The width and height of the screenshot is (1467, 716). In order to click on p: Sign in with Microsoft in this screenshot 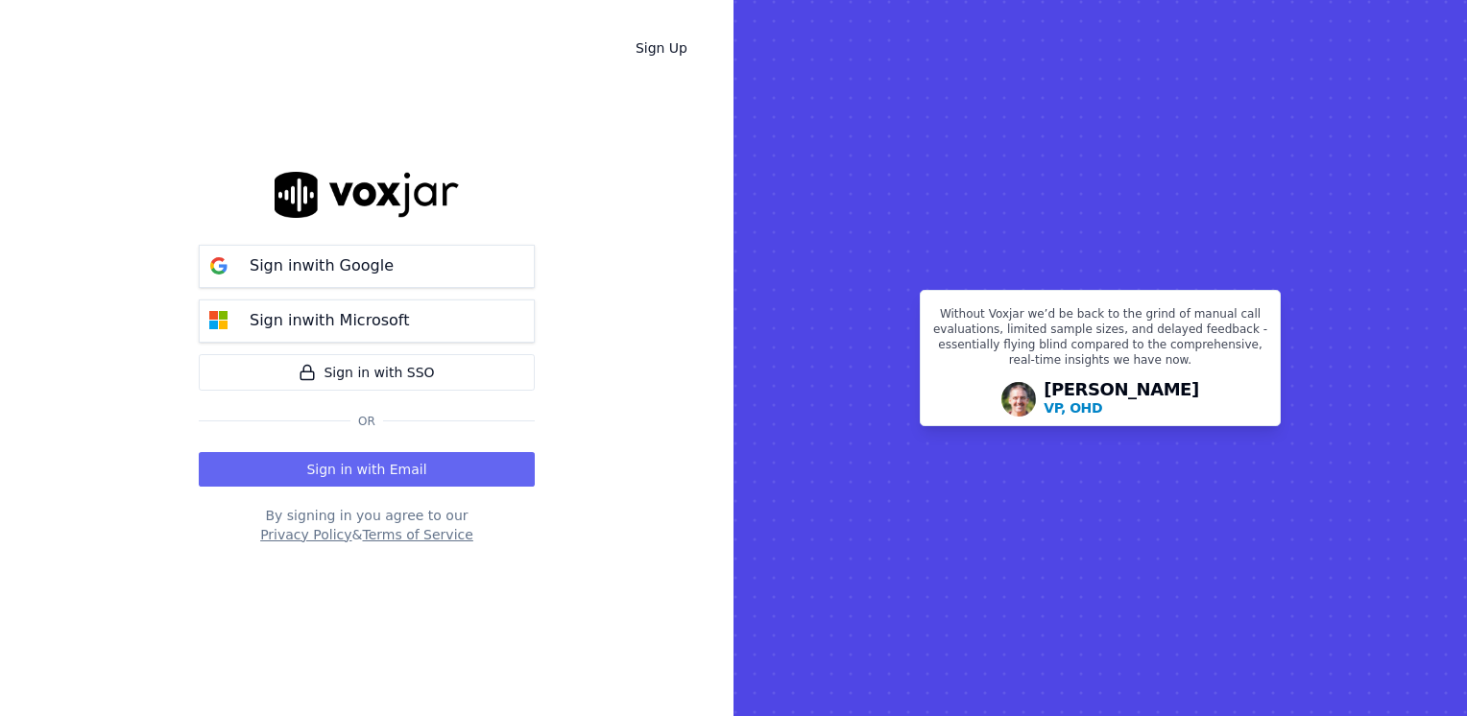, I will do `click(329, 321)`.